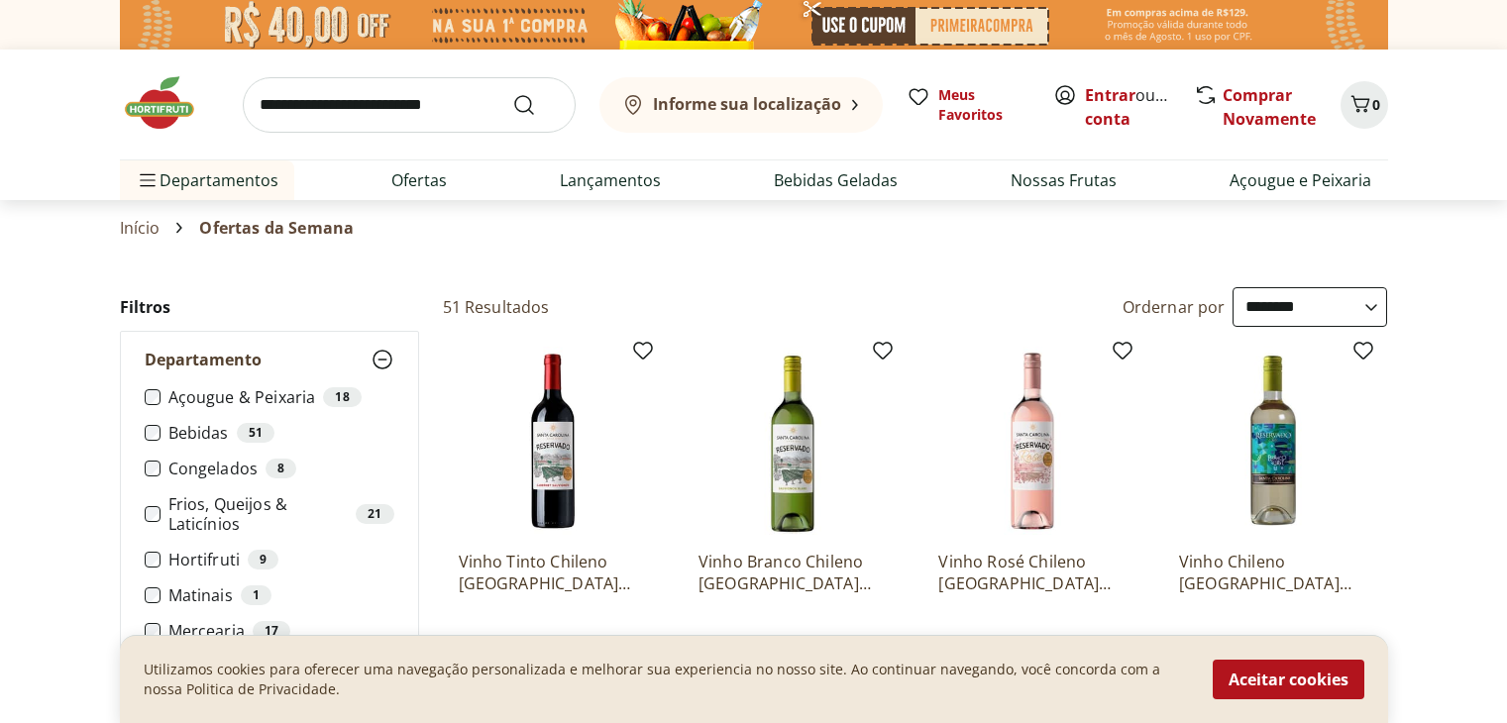  What do you see at coordinates (169, 103) in the screenshot?
I see `img: Hortifruti` at bounding box center [169, 103].